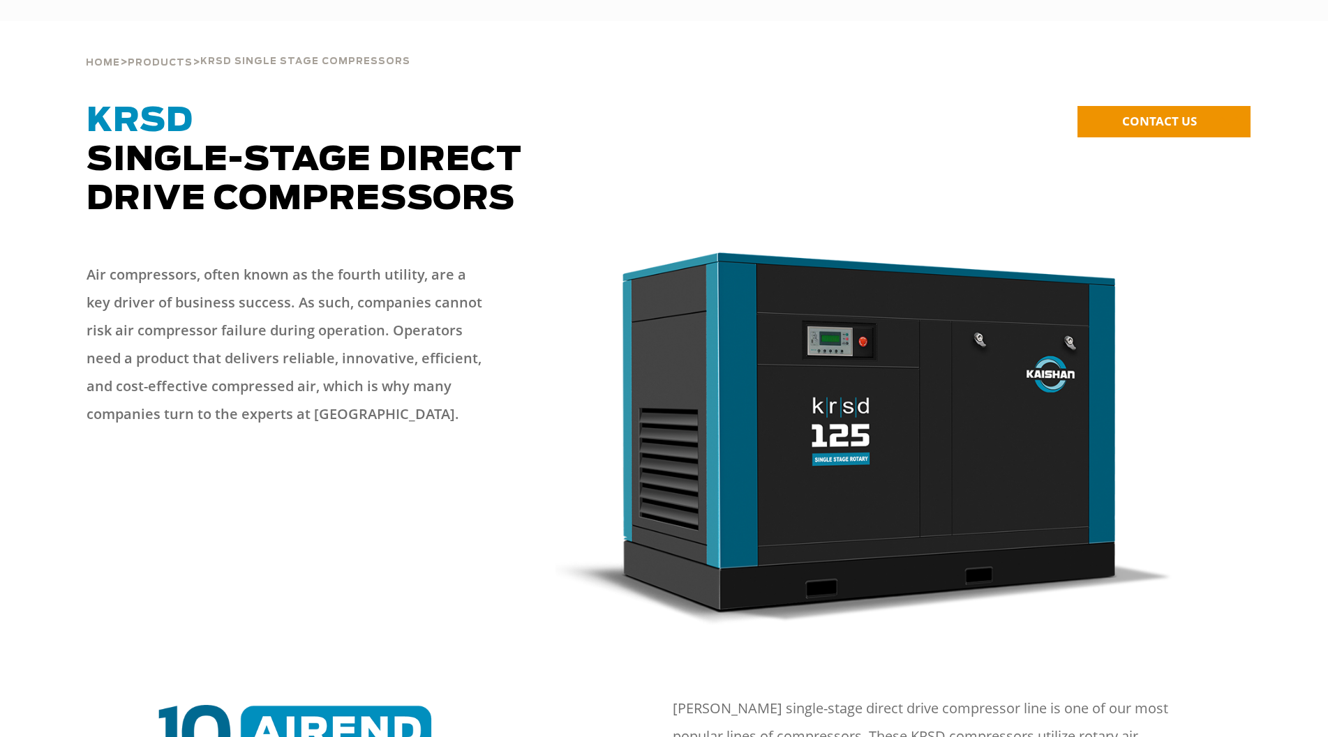 Image resolution: width=1328 pixels, height=737 pixels. What do you see at coordinates (160, 63) in the screenshot?
I see `span: Products` at bounding box center [160, 63].